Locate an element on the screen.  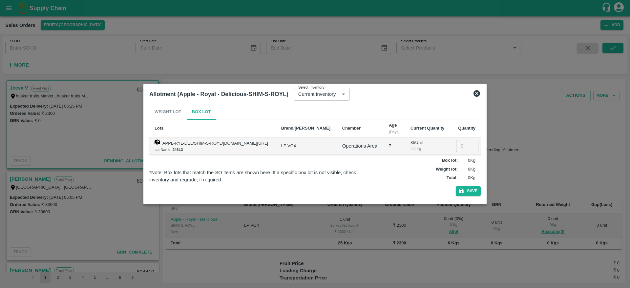
label: Box lot : is located at coordinates (450, 160).